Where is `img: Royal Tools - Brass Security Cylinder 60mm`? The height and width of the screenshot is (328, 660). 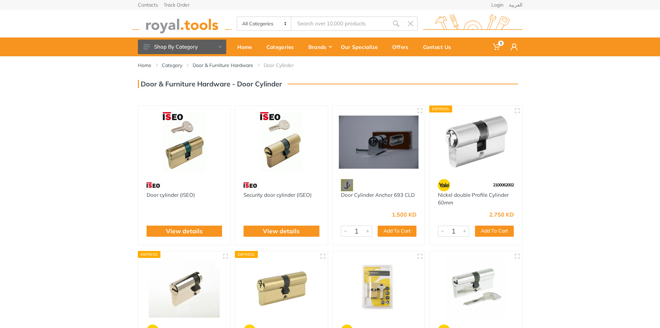
img: Royal Tools - Brass Security Cylinder 60mm is located at coordinates (379, 287).